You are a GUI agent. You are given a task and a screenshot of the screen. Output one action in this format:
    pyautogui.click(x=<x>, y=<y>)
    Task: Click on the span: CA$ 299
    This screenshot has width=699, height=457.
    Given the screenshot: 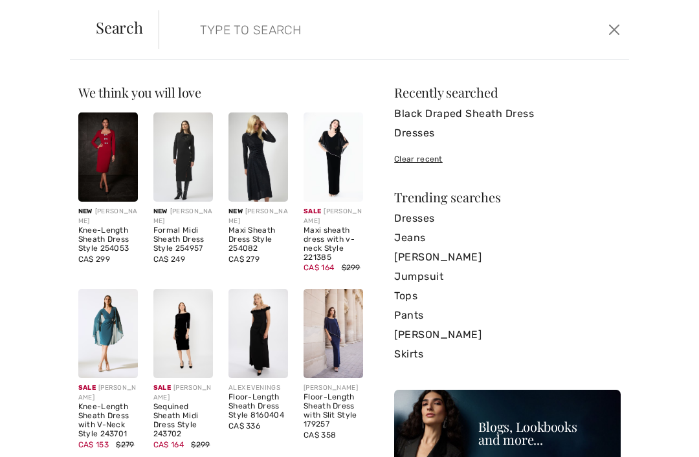 What is the action you would take?
    pyautogui.click(x=94, y=259)
    